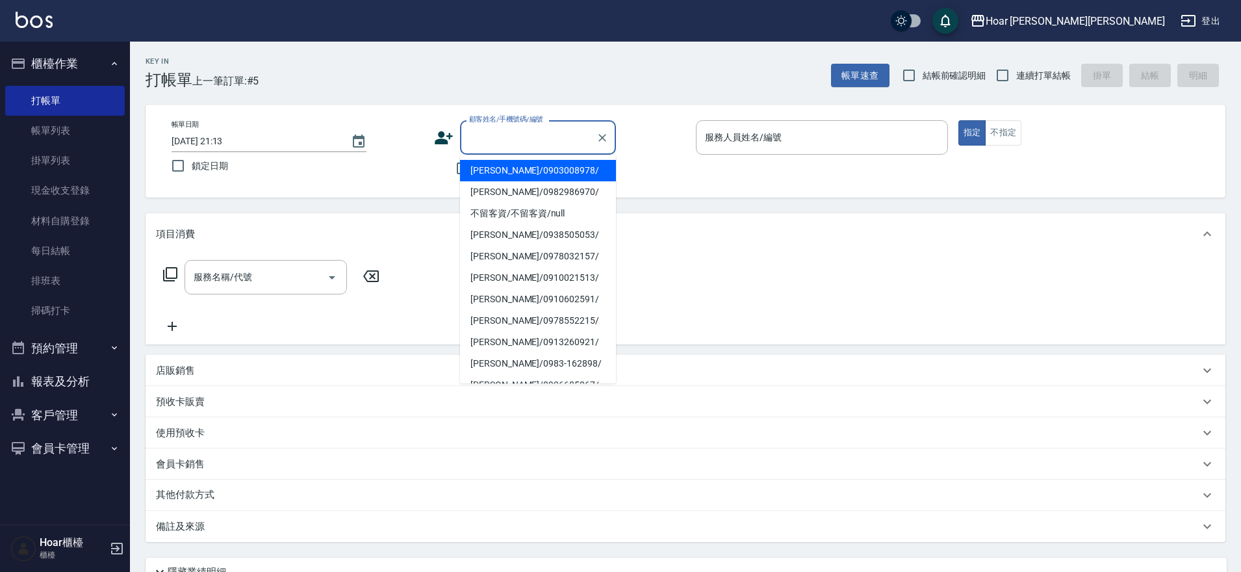 Image resolution: width=1241 pixels, height=572 pixels. What do you see at coordinates (860, 75) in the screenshot?
I see `button: 帳單速查` at bounding box center [860, 75].